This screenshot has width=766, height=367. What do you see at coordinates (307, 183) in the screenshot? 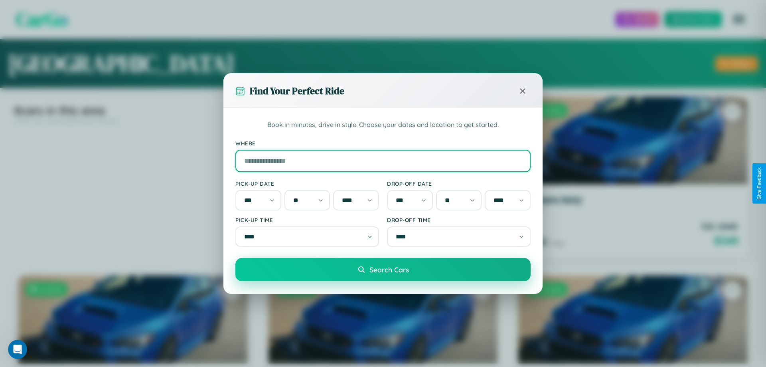
I see `label: Pick-up Date` at bounding box center [307, 183].